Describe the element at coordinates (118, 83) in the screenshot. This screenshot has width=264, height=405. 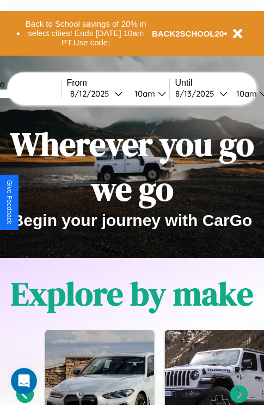
I see `label: From` at that location.